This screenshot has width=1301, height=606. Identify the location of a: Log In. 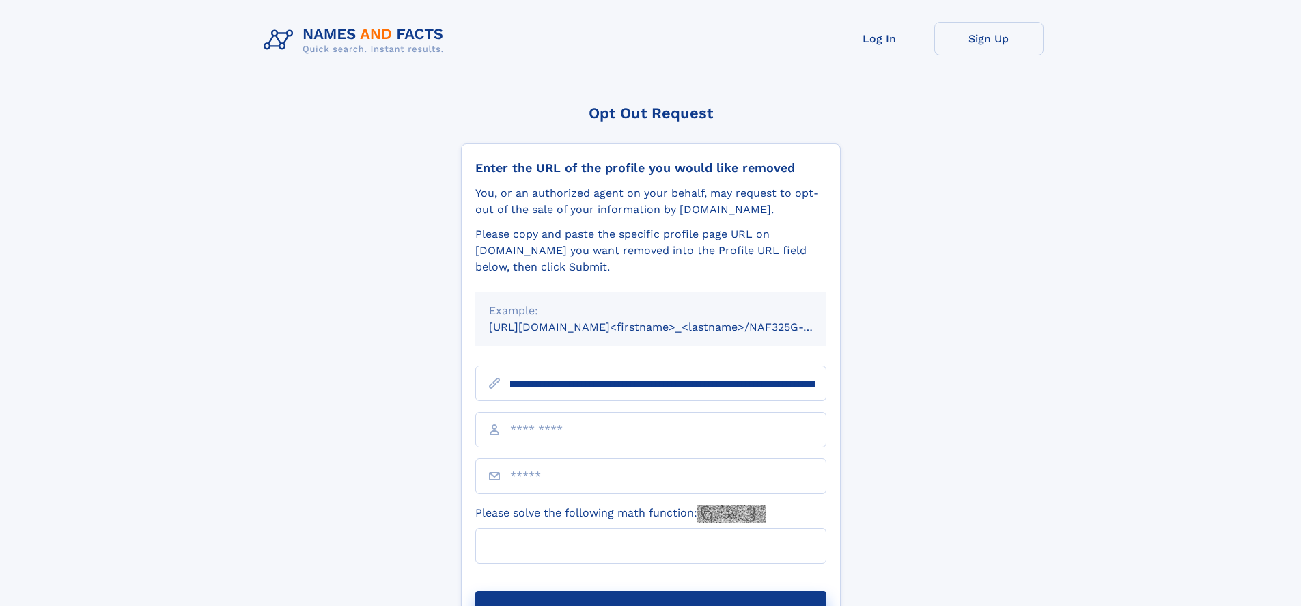
(880, 38).